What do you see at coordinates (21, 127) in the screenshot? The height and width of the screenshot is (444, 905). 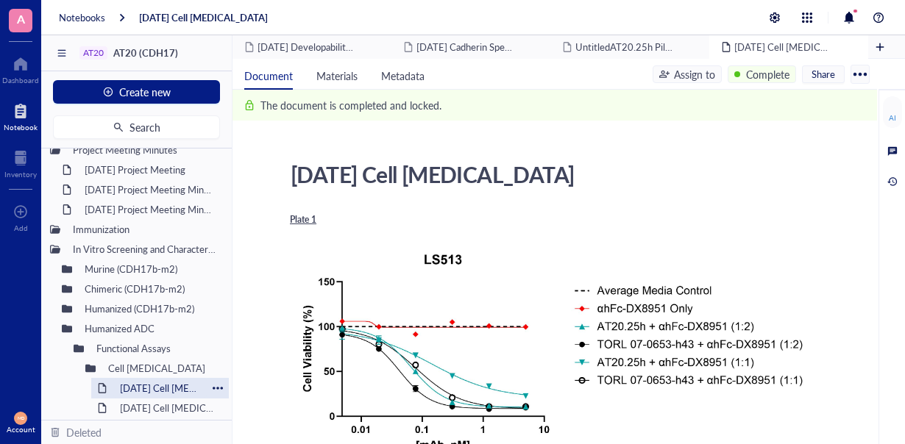 I see `div: Notebook` at bounding box center [21, 127].